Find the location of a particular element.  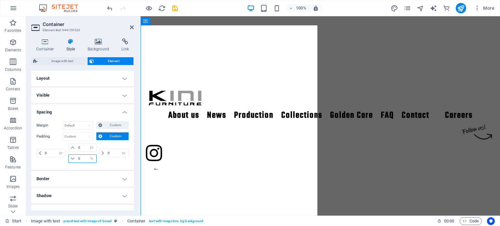

button: publish is located at coordinates (461, 8).